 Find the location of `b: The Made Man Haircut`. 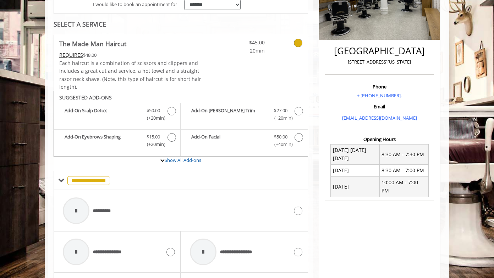

b: The Made Man Haircut is located at coordinates (93, 44).